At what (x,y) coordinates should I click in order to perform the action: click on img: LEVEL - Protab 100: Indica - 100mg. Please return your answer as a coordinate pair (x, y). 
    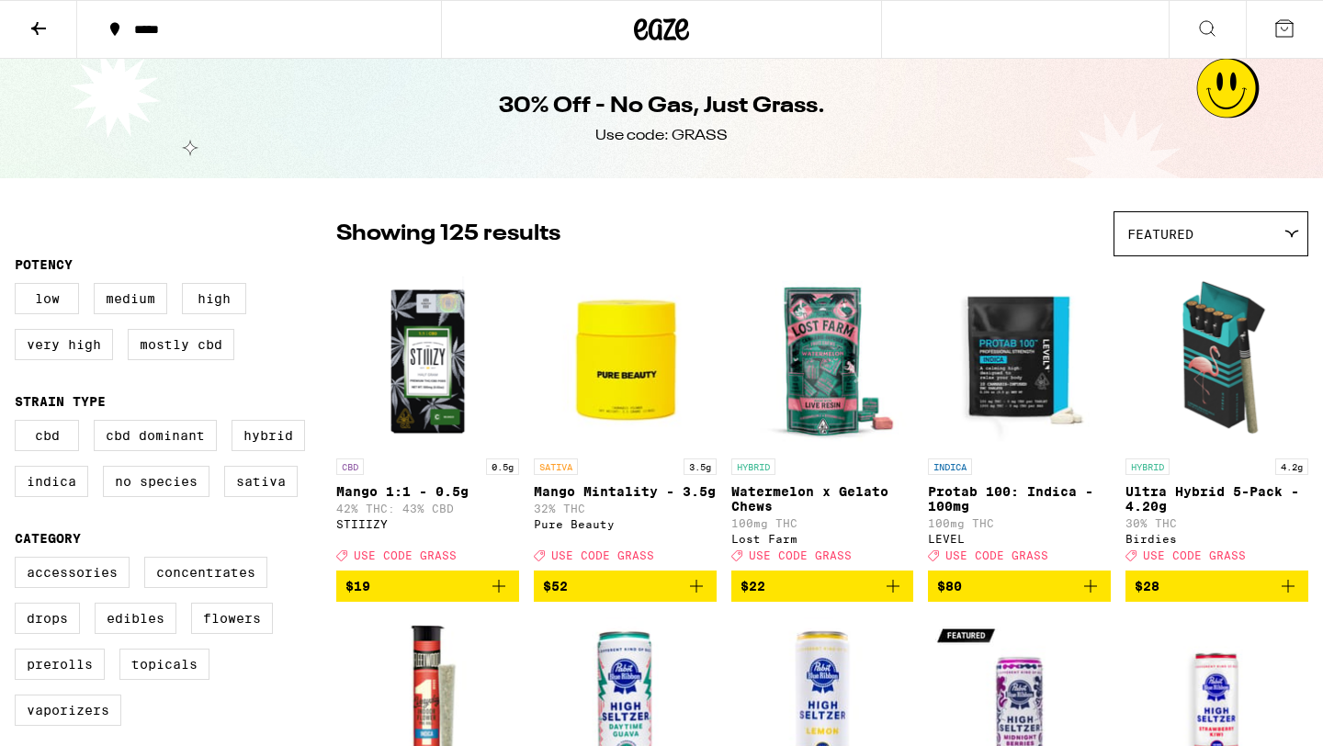
    Looking at the image, I should click on (1019, 357).